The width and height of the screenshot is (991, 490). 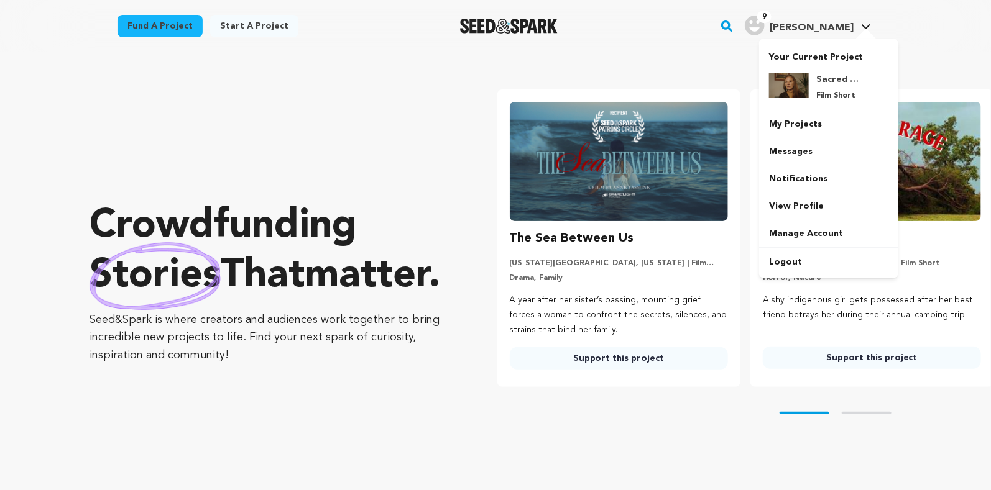 I want to click on a: Fund a project, so click(x=160, y=26).